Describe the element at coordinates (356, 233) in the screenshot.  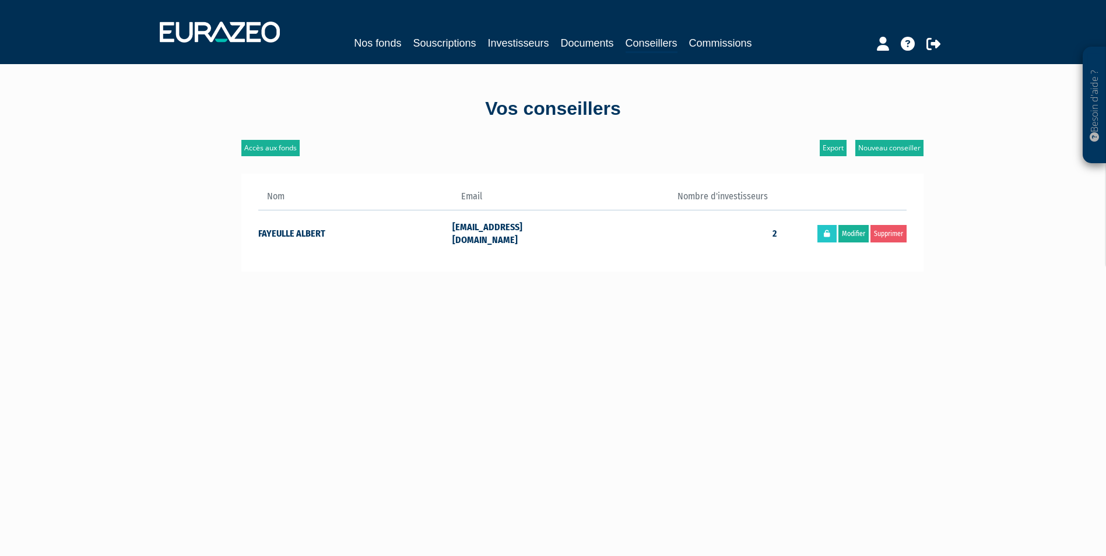
I see `td: FAYEULLE ALBERT` at that location.